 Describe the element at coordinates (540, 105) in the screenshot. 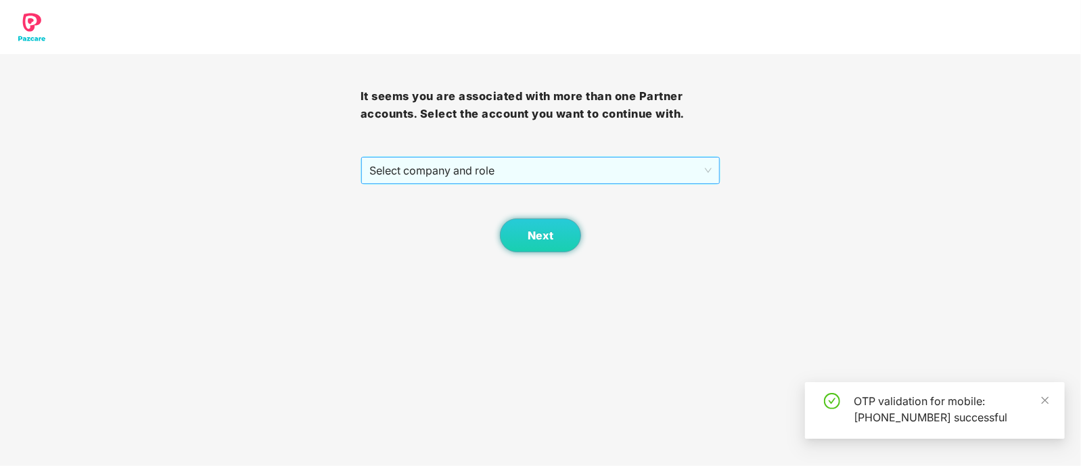

I see `h3: It seems you are associated with more than one Partner accounts. Select the account you want to c...` at that location.